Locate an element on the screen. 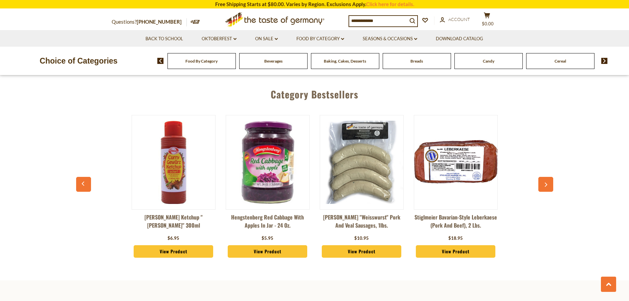  div: Category Bestsellers is located at coordinates (315, 93).